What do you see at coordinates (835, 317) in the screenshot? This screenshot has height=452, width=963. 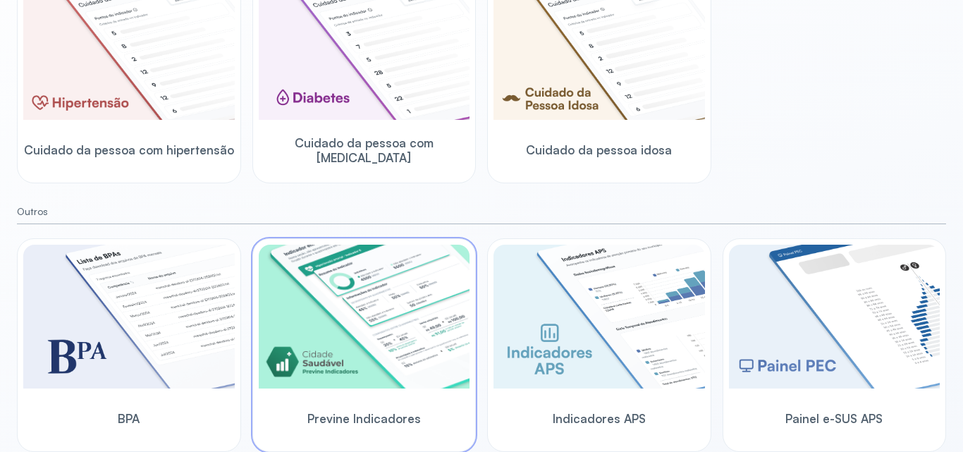 I see `img: pec-panel.png` at bounding box center [835, 317].